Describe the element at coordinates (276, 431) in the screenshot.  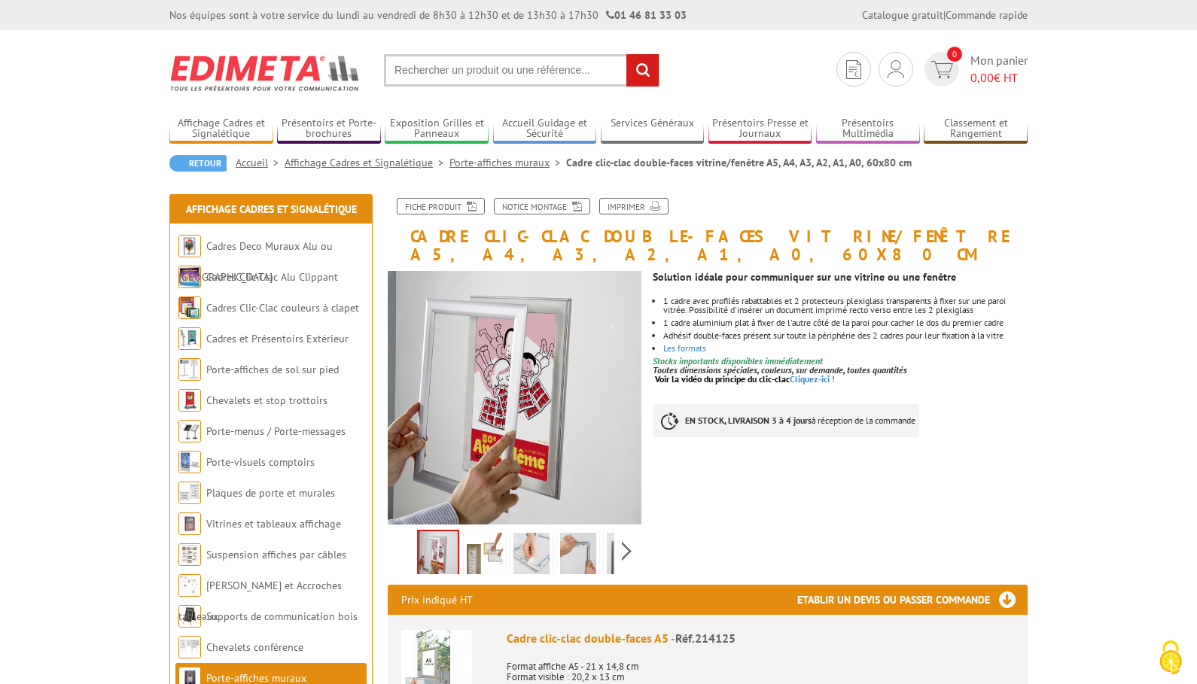
I see `a: Porte-menus / Porte-messages` at that location.